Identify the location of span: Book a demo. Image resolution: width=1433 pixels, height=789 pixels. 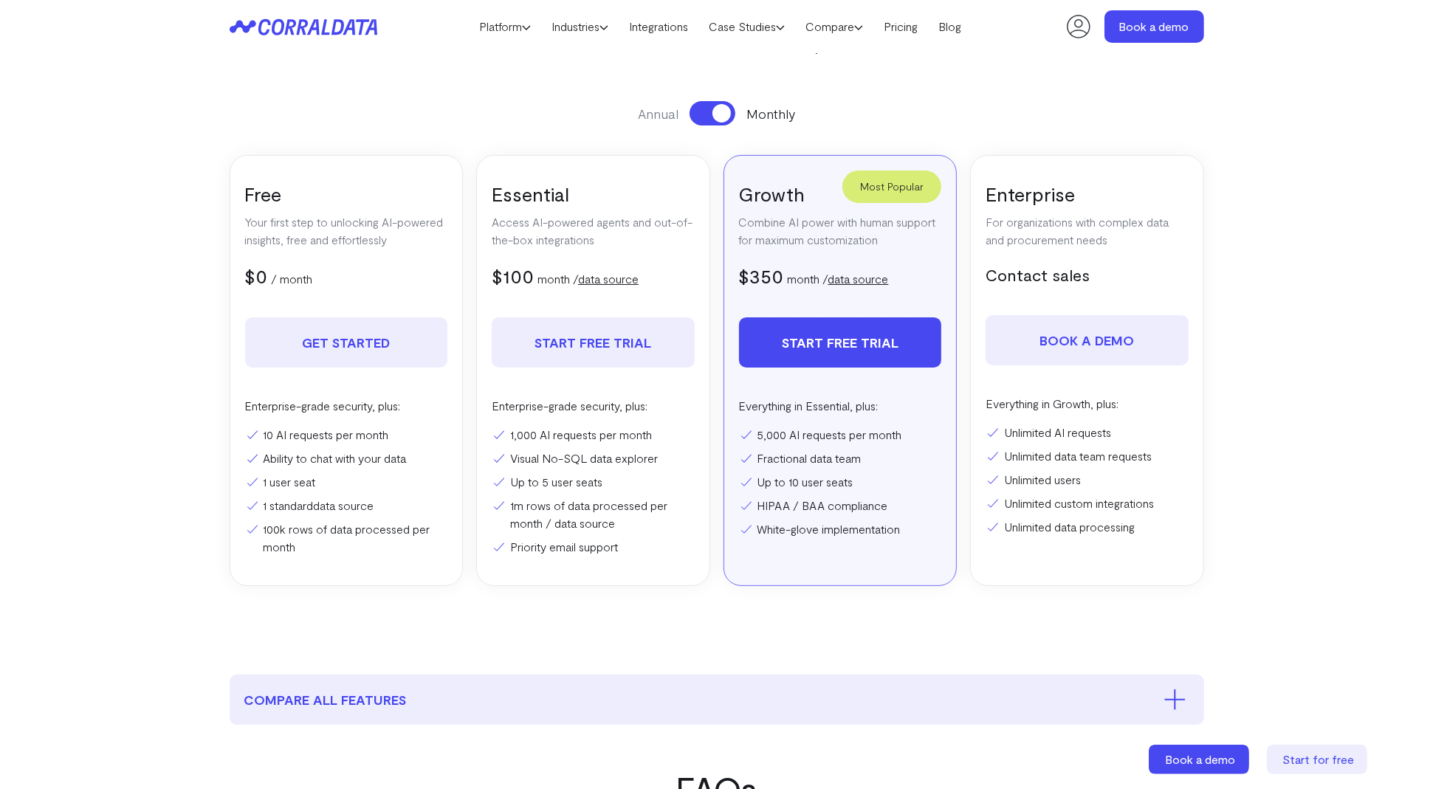
(1201, 759).